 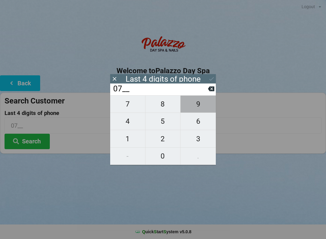 What do you see at coordinates (128, 104) in the screenshot?
I see `span: 7` at bounding box center [128, 104].